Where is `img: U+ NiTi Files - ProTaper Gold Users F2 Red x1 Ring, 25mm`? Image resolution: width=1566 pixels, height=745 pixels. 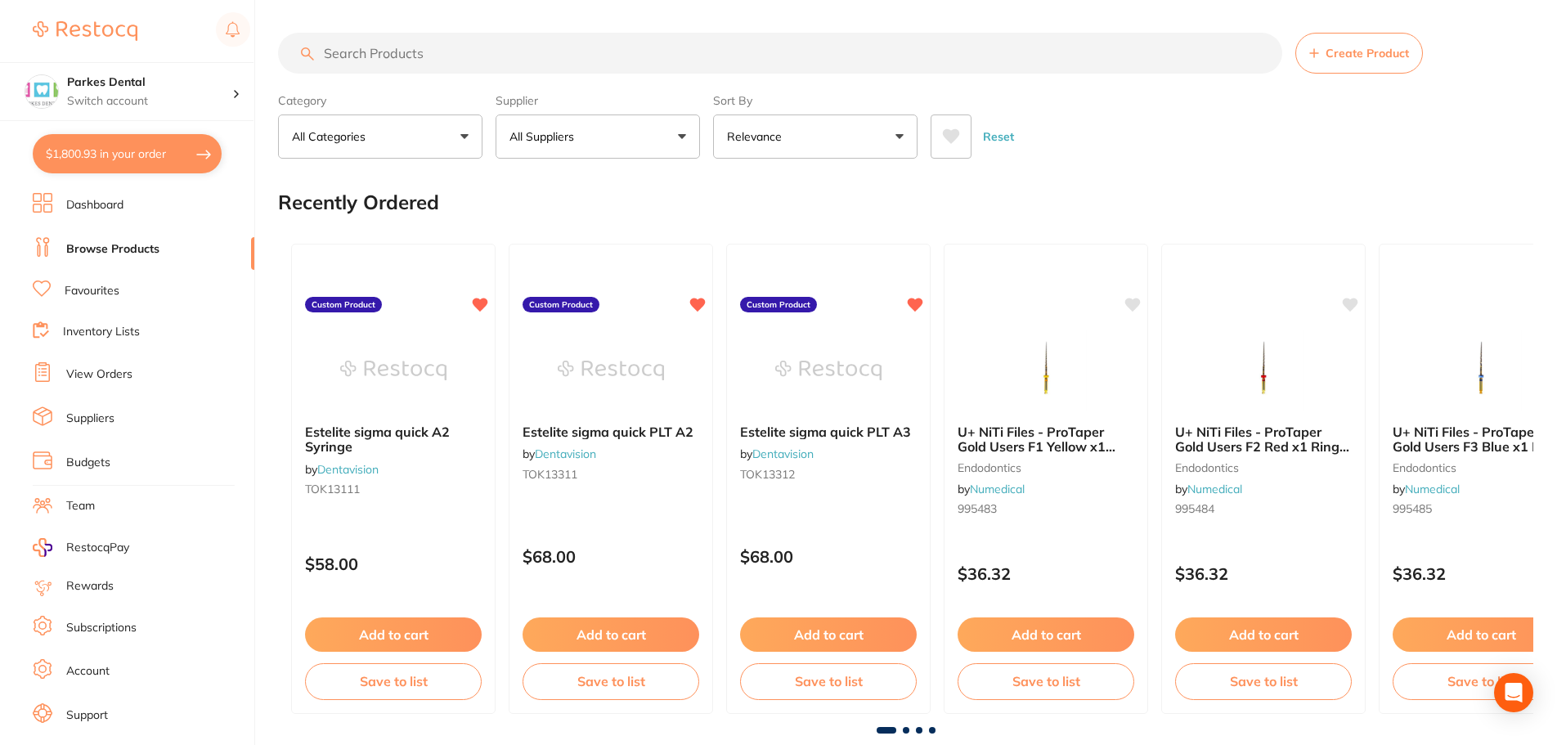 img: U+ NiTi Files - ProTaper Gold Users F2 Red x1 Ring, 25mm is located at coordinates (1263, 370).